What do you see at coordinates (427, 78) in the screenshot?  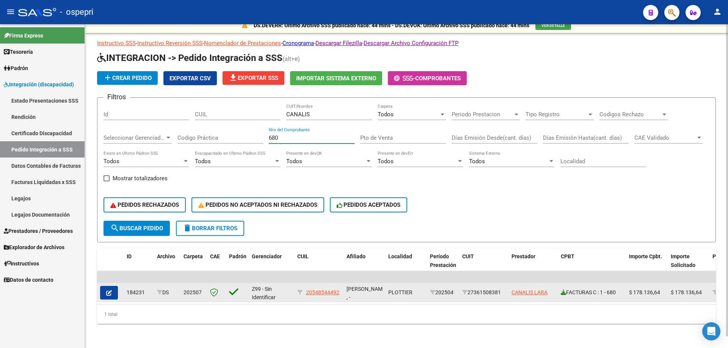 I see `button: -Comprobantes` at bounding box center [427, 78].